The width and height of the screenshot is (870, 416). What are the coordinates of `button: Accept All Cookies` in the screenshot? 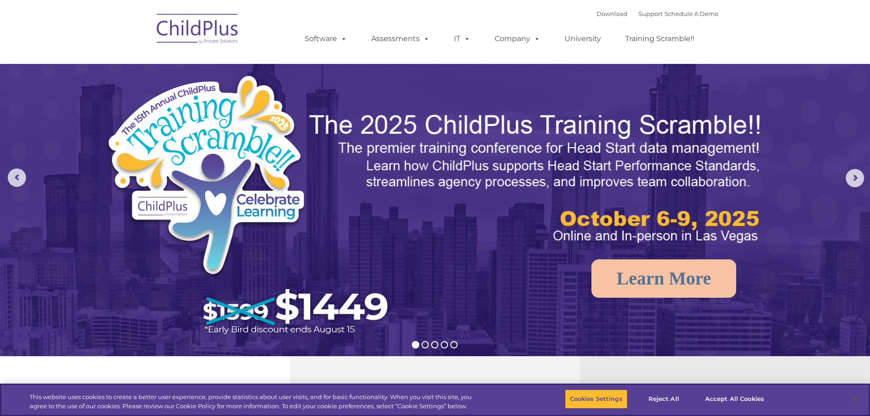 It's located at (734, 399).